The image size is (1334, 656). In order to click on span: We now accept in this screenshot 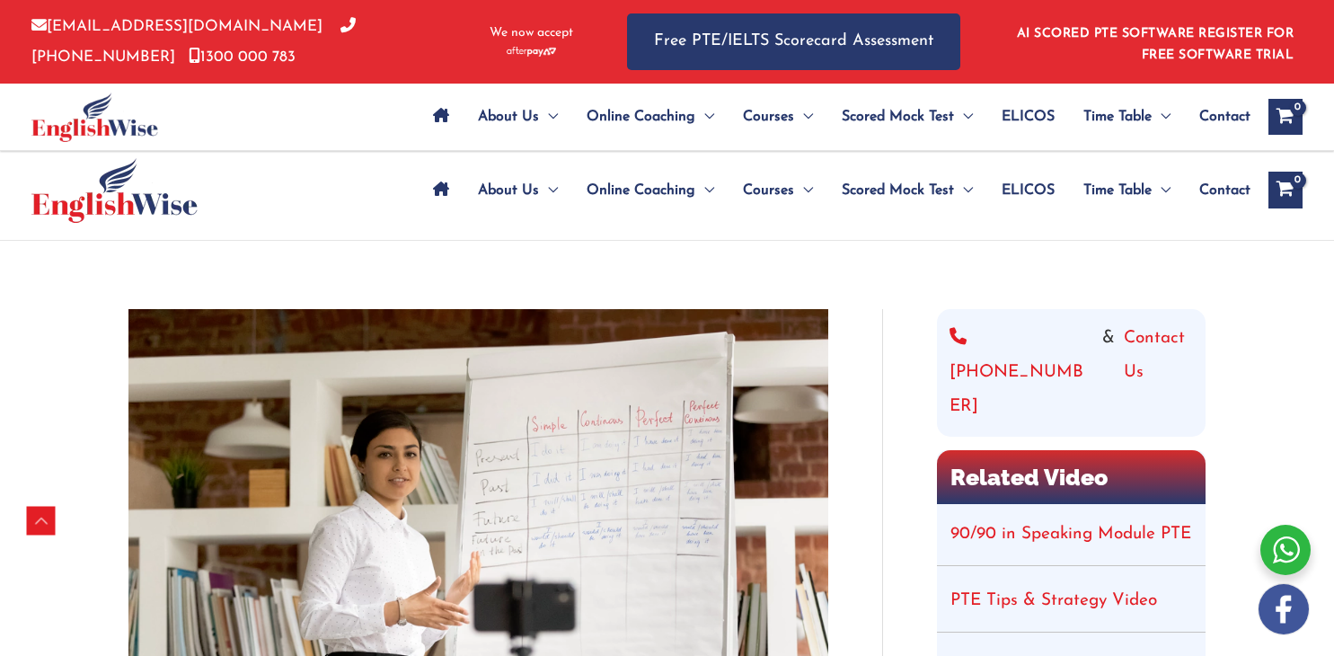, I will do `click(531, 33)`.